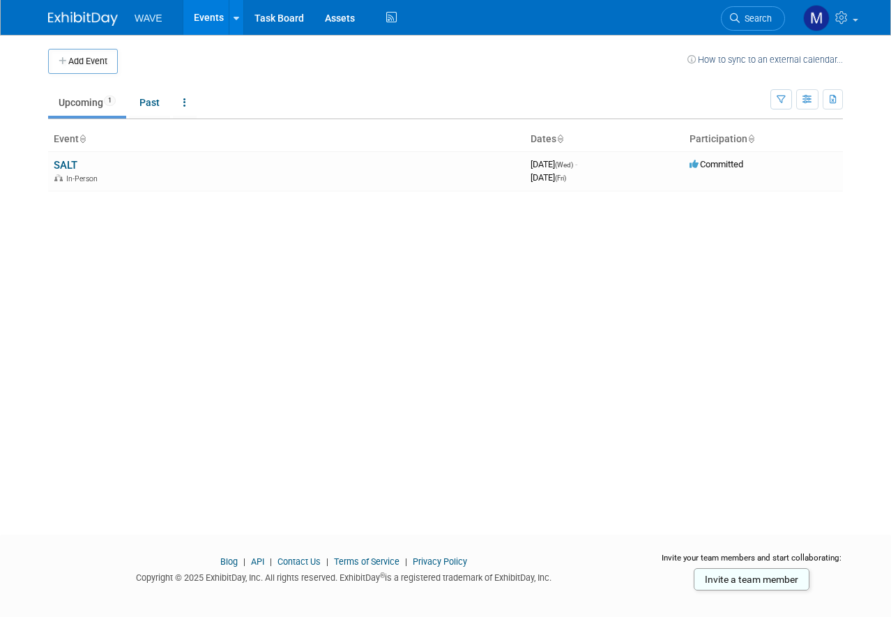 Image resolution: width=891 pixels, height=617 pixels. What do you see at coordinates (752, 563) in the screenshot?
I see `div: Invite your team members and start collaborating:` at bounding box center [752, 563].